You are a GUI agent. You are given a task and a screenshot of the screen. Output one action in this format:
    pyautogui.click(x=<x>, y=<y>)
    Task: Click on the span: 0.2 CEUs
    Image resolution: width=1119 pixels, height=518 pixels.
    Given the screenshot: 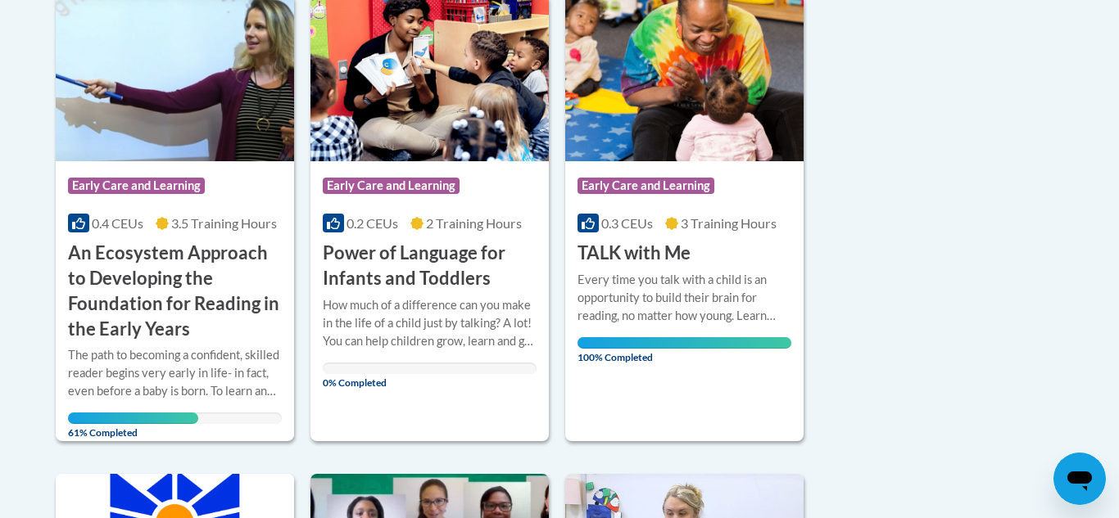 What is the action you would take?
    pyautogui.click(x=372, y=223)
    